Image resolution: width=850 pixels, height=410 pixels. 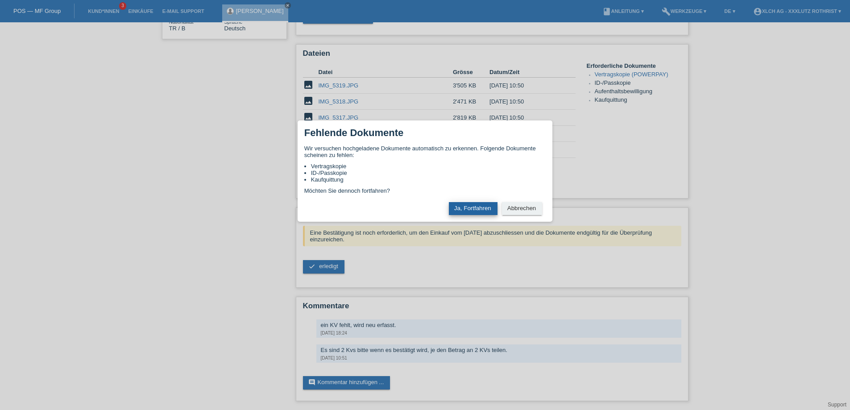 I want to click on h1: Fehlende Dokumente, so click(x=354, y=133).